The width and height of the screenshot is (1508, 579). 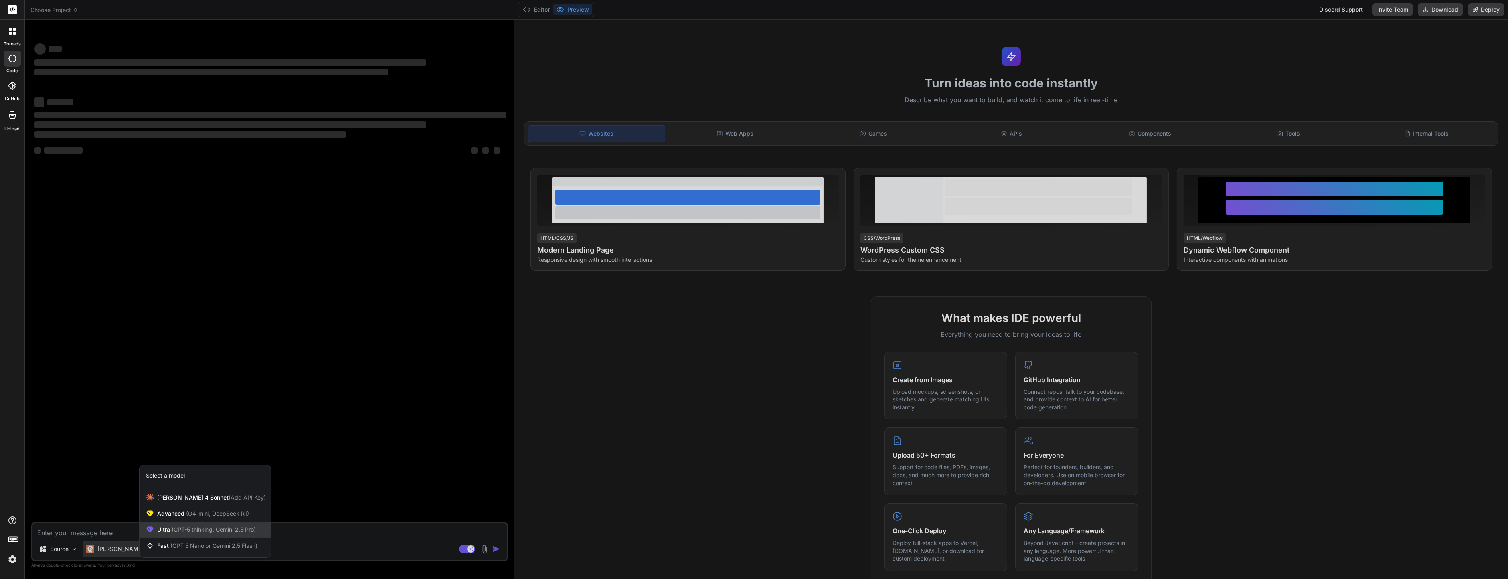 What do you see at coordinates (12, 99) in the screenshot?
I see `label: GitHub` at bounding box center [12, 99].